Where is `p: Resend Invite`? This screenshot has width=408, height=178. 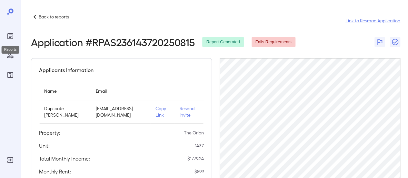 p: Resend Invite is located at coordinates (189, 112).